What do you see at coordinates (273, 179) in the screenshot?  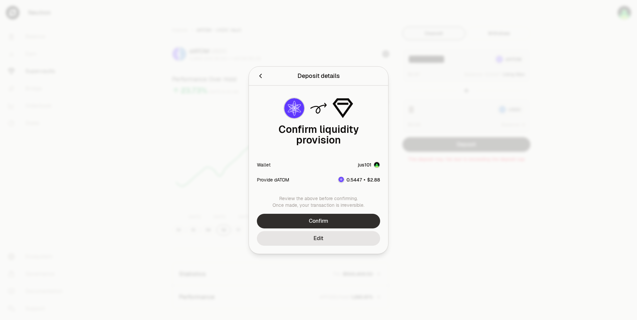 I see `div: Provide dATOM` at bounding box center [273, 179].